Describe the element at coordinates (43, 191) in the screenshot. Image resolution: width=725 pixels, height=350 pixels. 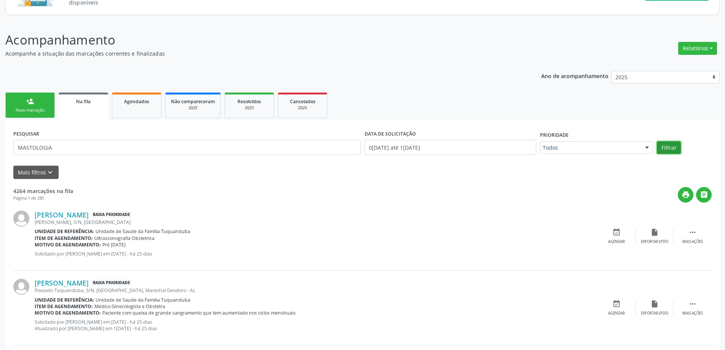
I see `strong: 4264 marcações na fila` at that location.